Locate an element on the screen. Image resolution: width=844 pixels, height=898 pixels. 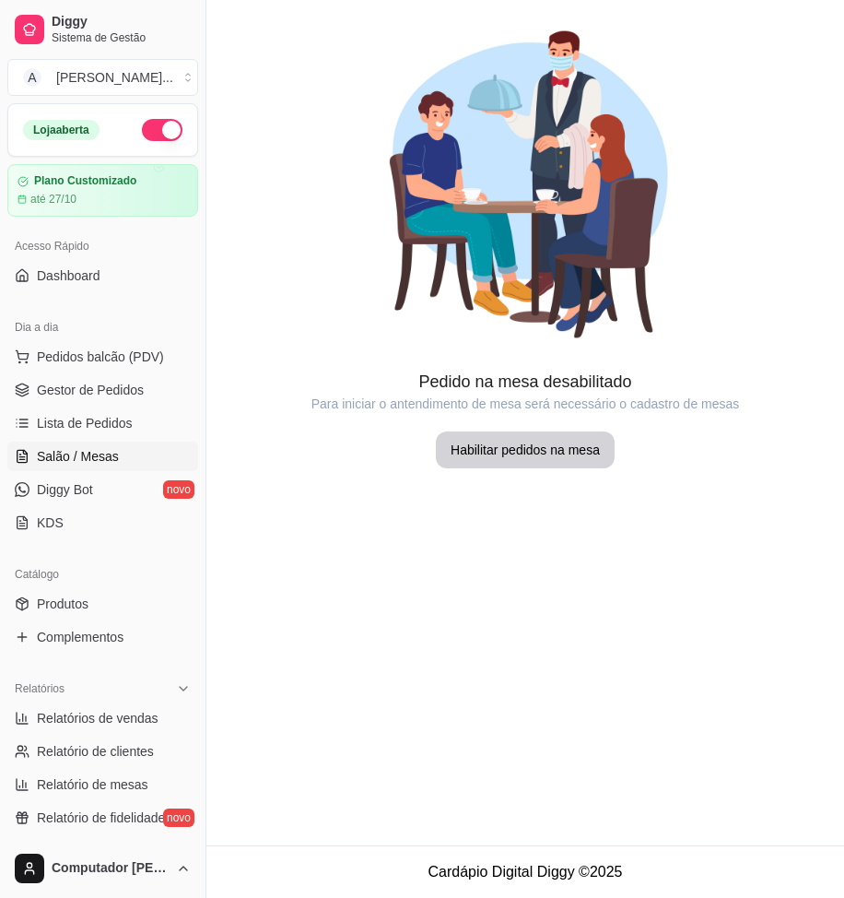
a: Salão / Mesas is located at coordinates (102, 456).